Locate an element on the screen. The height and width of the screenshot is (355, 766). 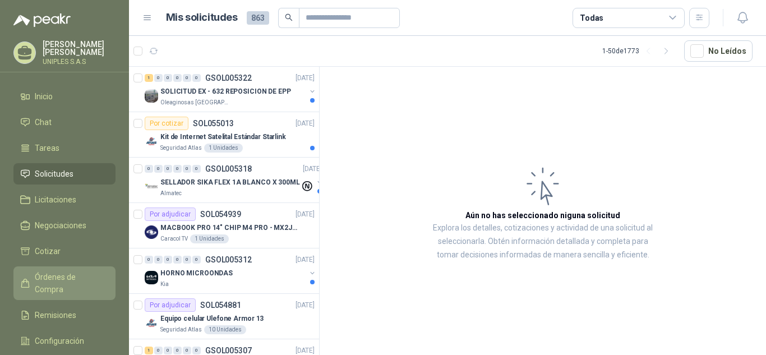
span: Solicitudes is located at coordinates (54, 174).